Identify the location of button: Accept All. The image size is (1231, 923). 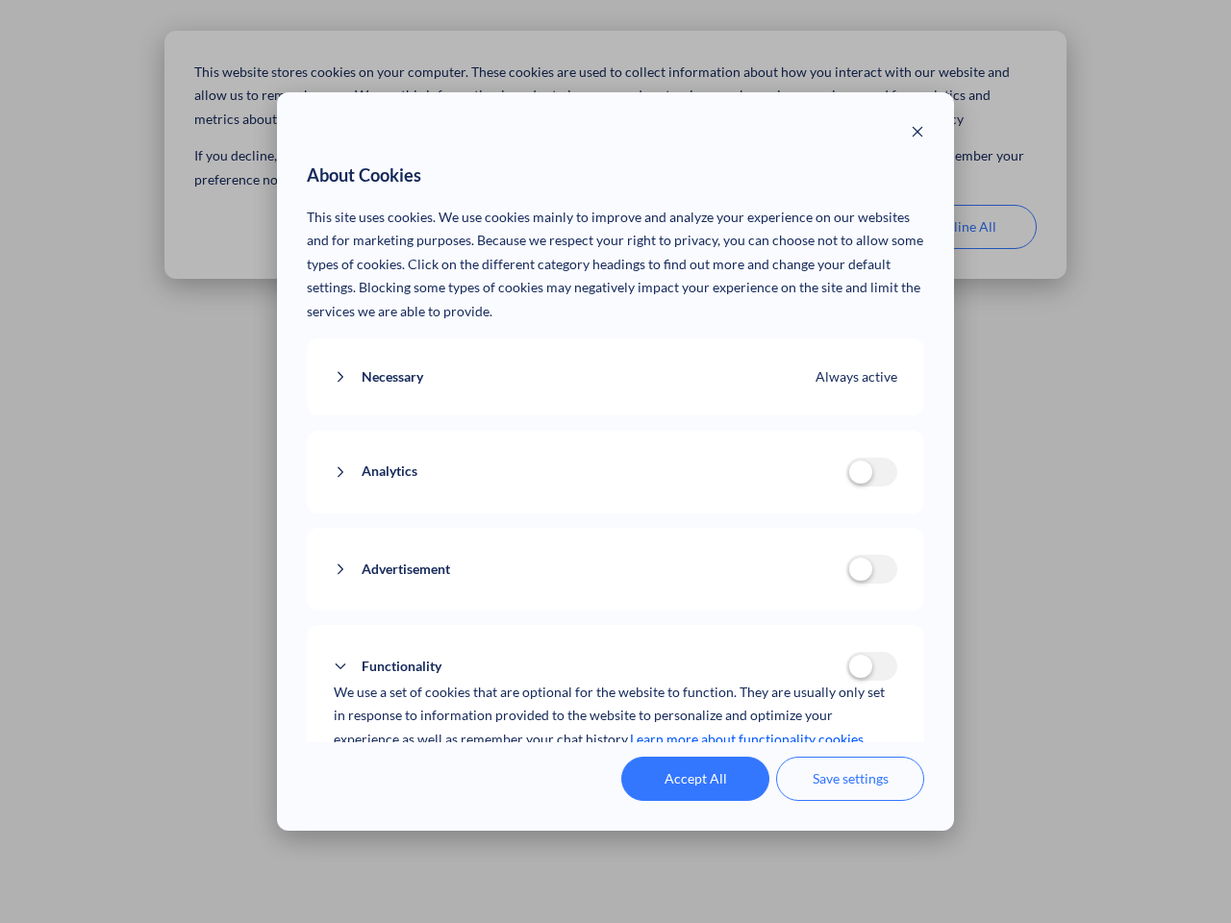
(695, 779).